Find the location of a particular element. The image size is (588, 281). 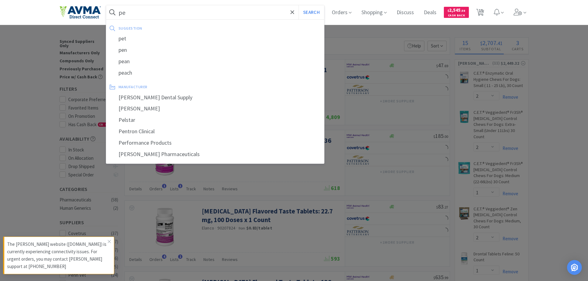

input: Search by item, sku, manufacturer, ingredient, size... is located at coordinates (215, 12).